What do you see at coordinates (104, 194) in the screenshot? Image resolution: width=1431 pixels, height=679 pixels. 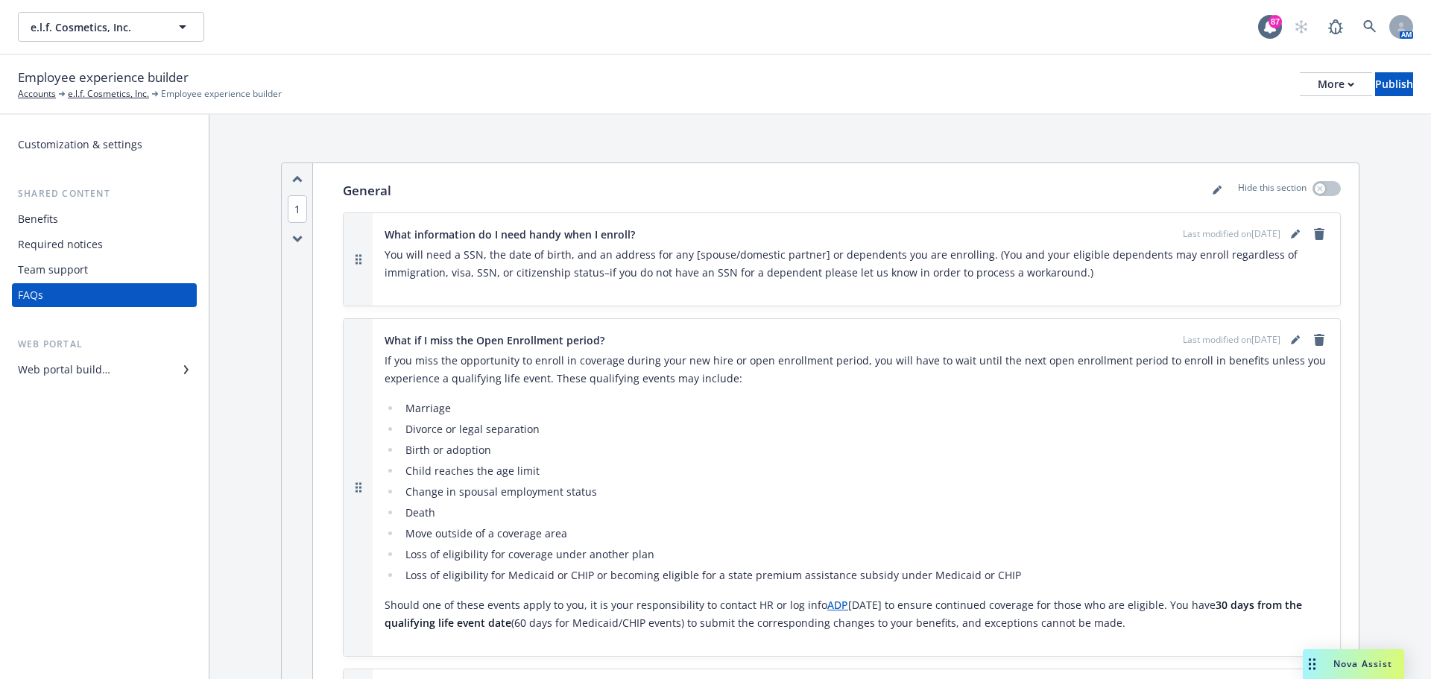 I see `div: Shared content` at bounding box center [104, 194].